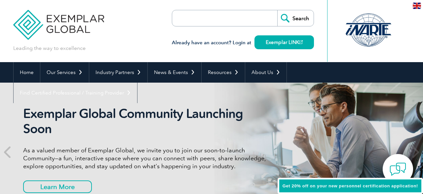 The height and width of the screenshot is (194, 423). Describe the element at coordinates (295, 18) in the screenshot. I see `input: Search` at that location.